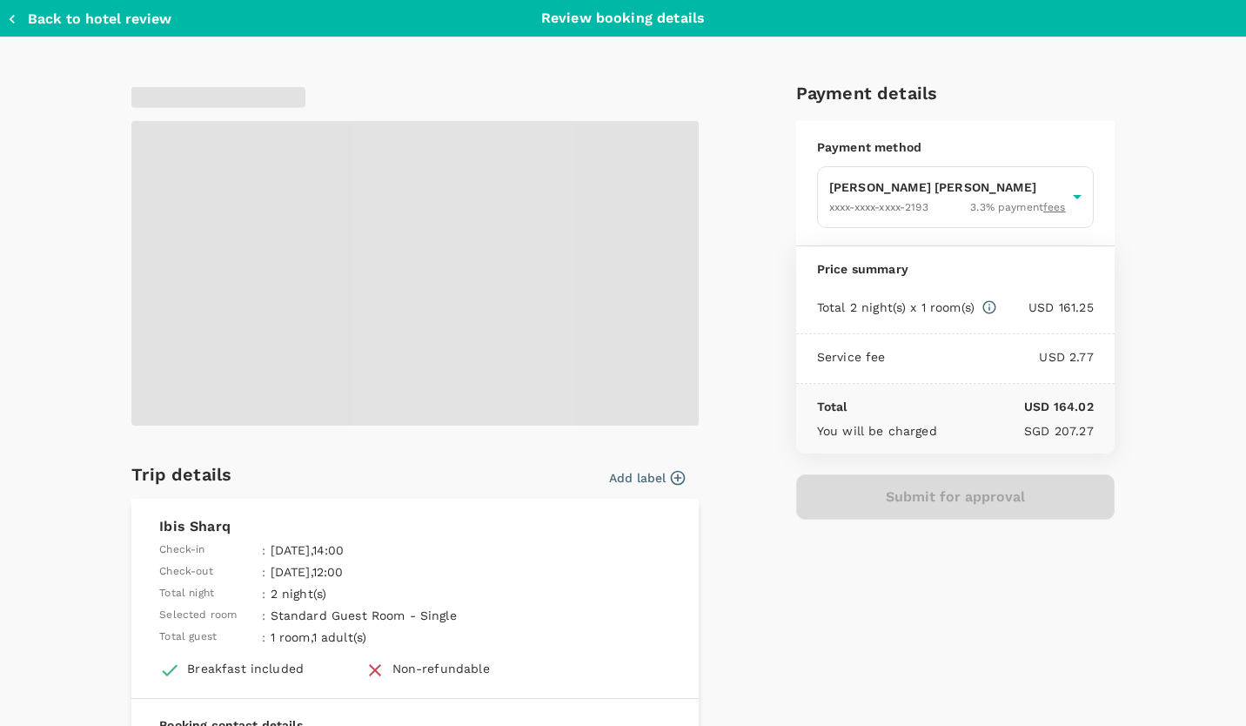 The height and width of the screenshot is (726, 1246). Describe the element at coordinates (415, 526) in the screenshot. I see `p: Ibis Sharq` at that location.